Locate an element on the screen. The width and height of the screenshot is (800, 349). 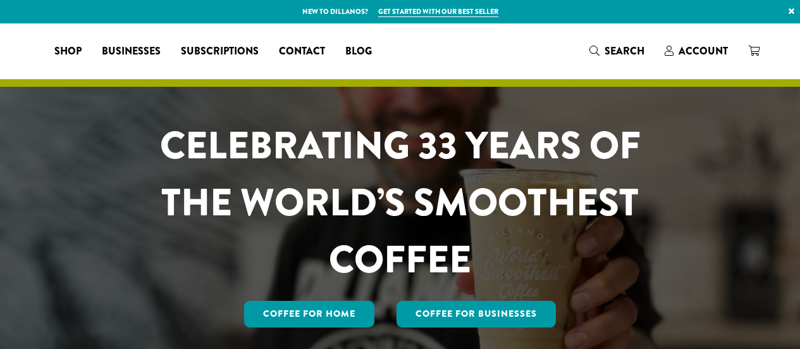
span: Contact is located at coordinates (302, 51).